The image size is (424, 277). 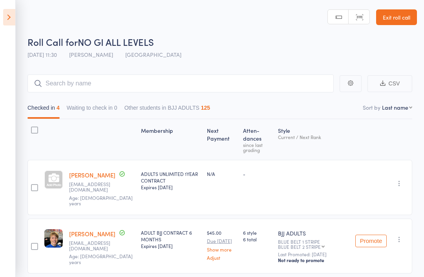 What do you see at coordinates (171, 239) in the screenshot?
I see `div: ADULT BJJ CONTRACT 6 MONTHS` at bounding box center [171, 239].